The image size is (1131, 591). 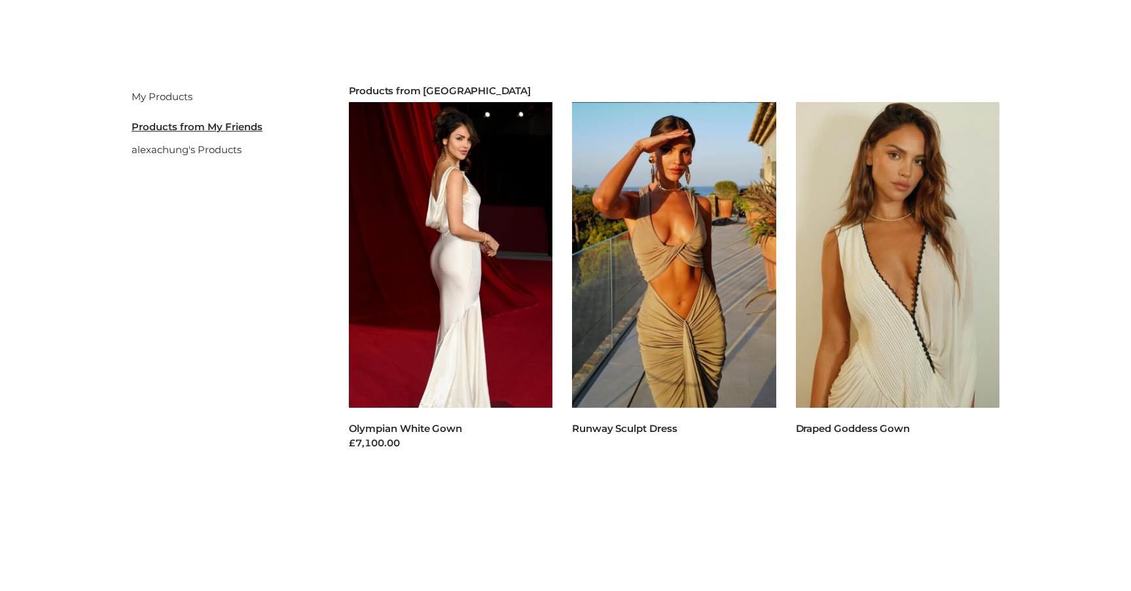 I want to click on a: alexachung's Products, so click(x=186, y=149).